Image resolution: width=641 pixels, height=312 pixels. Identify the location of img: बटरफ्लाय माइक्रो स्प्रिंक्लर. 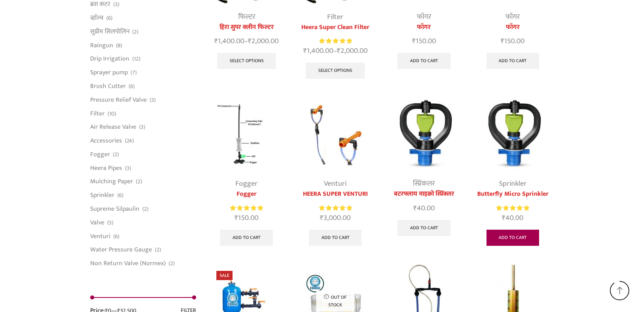
(424, 134).